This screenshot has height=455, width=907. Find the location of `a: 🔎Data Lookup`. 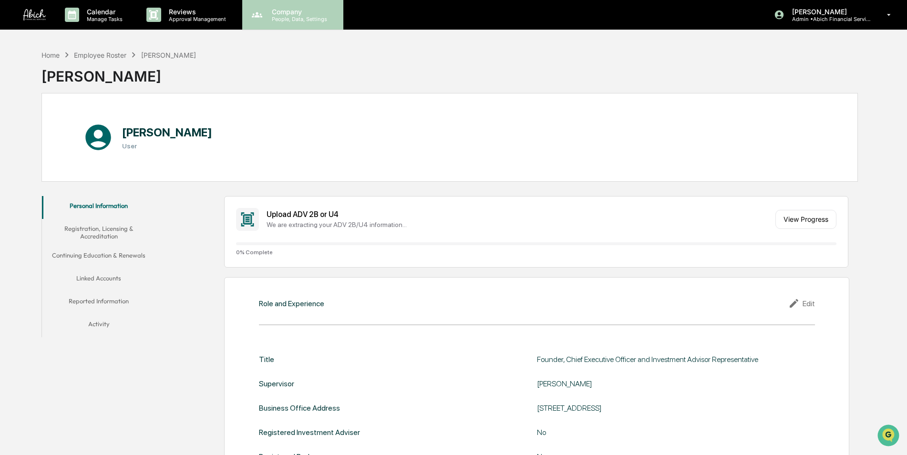

a: 🔎Data Lookup is located at coordinates (35, 143).